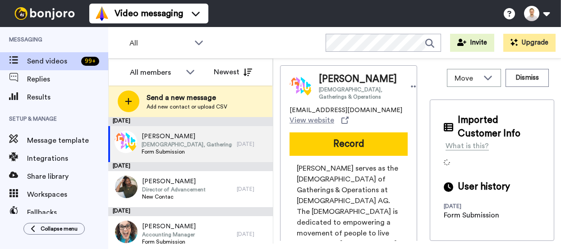 This screenshot has width=561, height=249. I want to click on span: Message template, so click(68, 141).